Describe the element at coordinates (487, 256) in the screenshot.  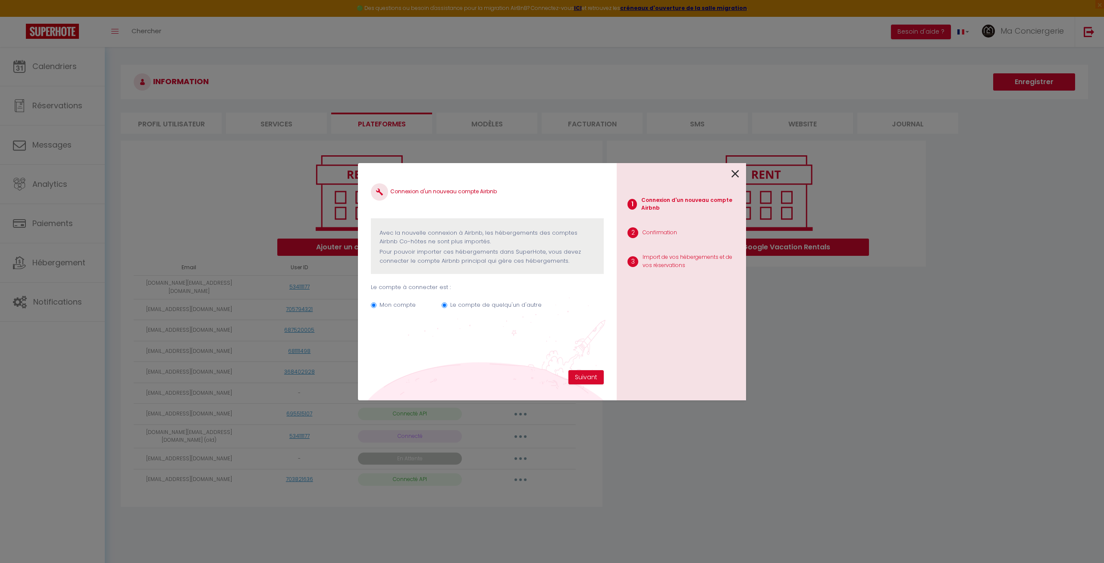
I see `p: Pour pouvoir importer ces hébergements dans SuperHote, vous devez connecter le compte Airbnb prin...` at that location.